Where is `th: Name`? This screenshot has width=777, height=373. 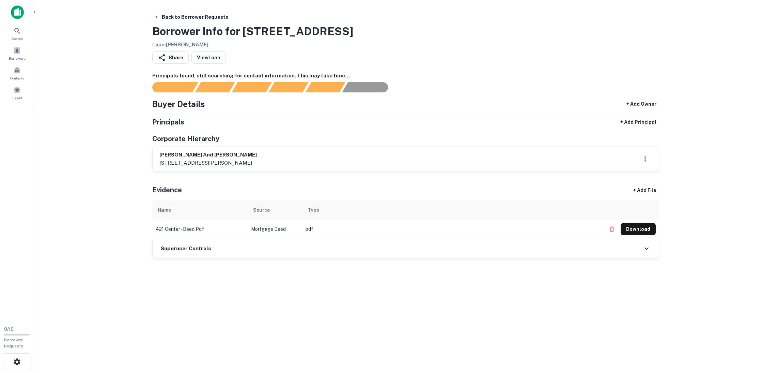 th: Name is located at coordinates (200, 210).